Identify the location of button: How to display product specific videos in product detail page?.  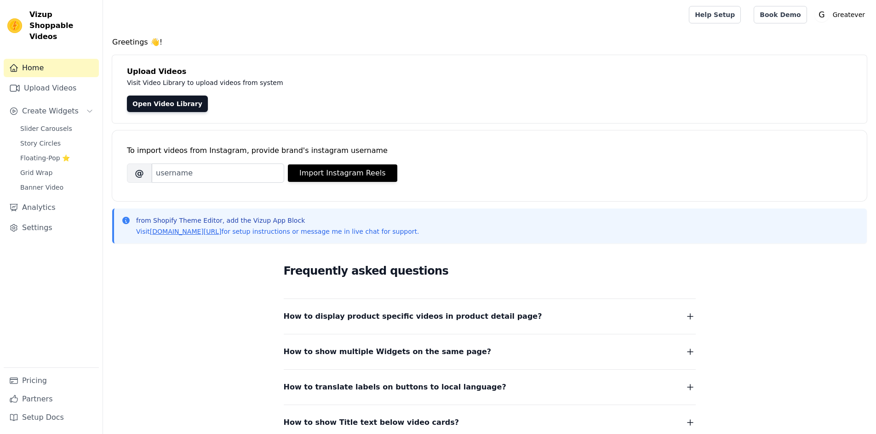
(490, 317).